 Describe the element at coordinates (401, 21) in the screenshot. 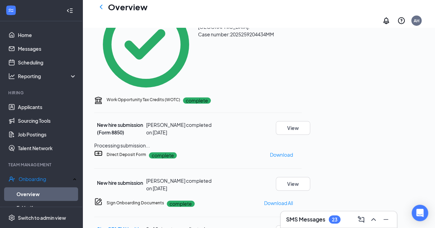

I see `svg: QuestionInfo` at that location.